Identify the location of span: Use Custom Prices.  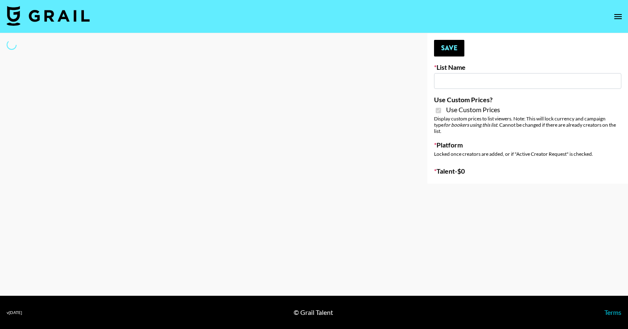
(473, 110).